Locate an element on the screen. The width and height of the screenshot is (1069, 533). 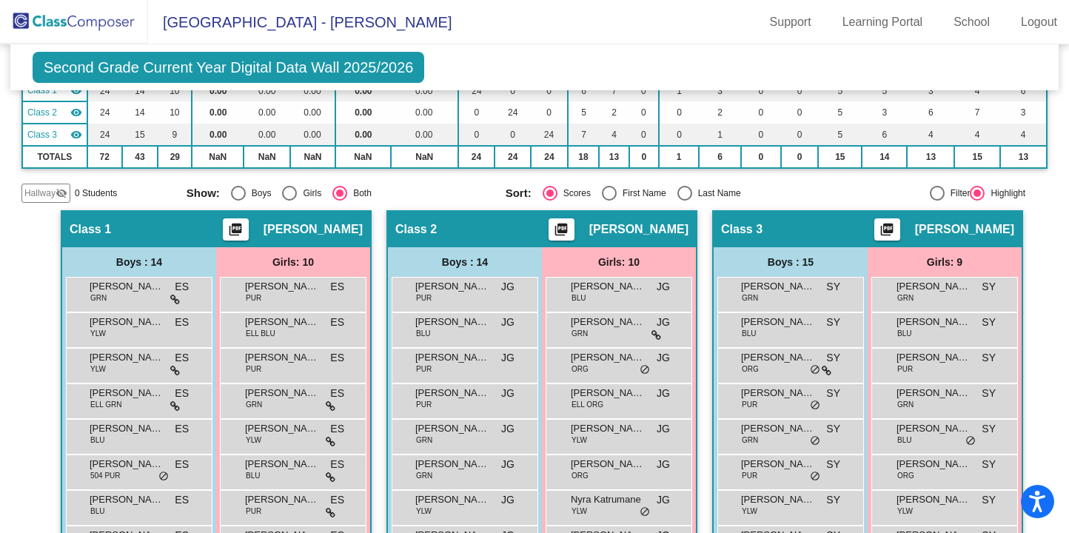
div: Last Name is located at coordinates (717, 193).